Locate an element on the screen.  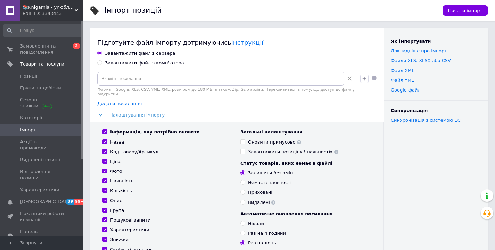
div: Загальні налаштування is located at coordinates (306, 132).